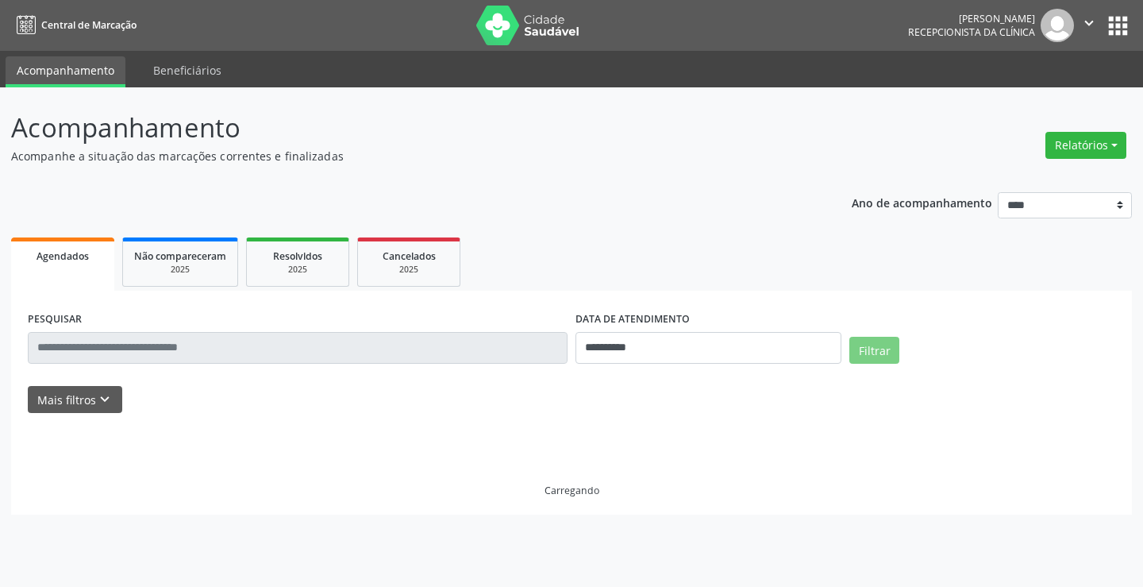 Image resolution: width=1143 pixels, height=587 pixels. What do you see at coordinates (403, 128) in the screenshot?
I see `p: Acompanhamento` at bounding box center [403, 128].